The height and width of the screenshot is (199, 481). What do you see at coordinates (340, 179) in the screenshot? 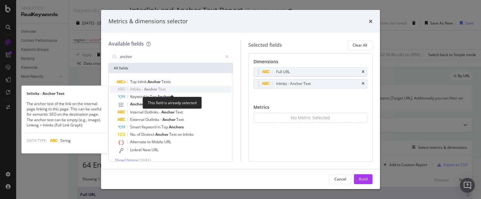
I see `div: Cancel` at bounding box center [340, 179].